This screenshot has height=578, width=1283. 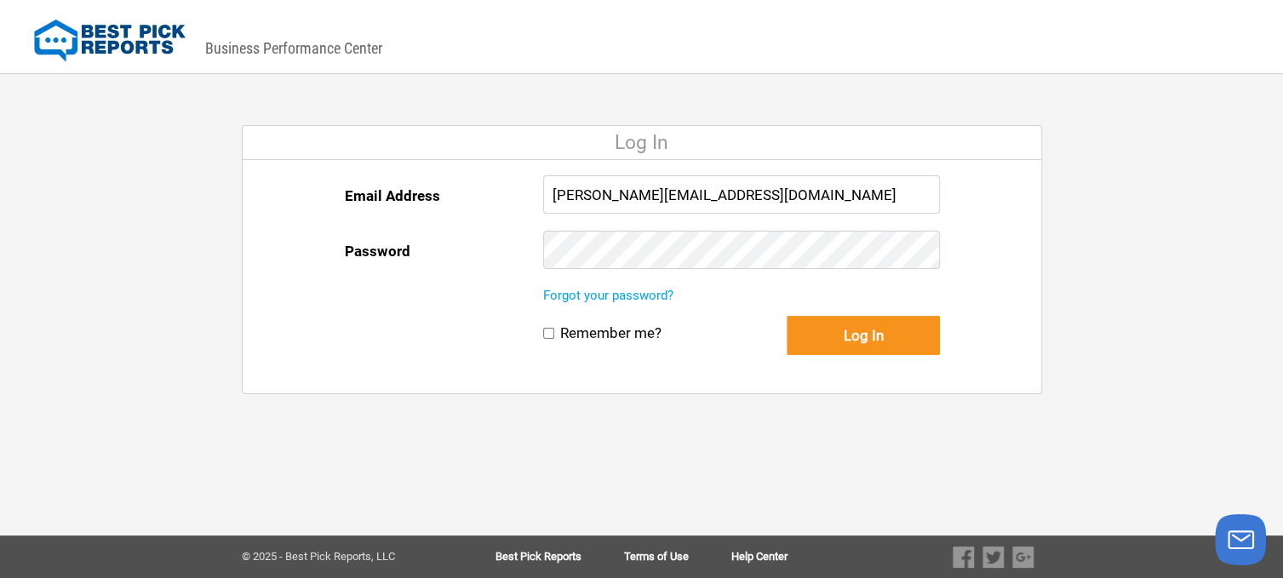 What do you see at coordinates (678, 557) in the screenshot?
I see `a: Terms of Use` at bounding box center [678, 557].